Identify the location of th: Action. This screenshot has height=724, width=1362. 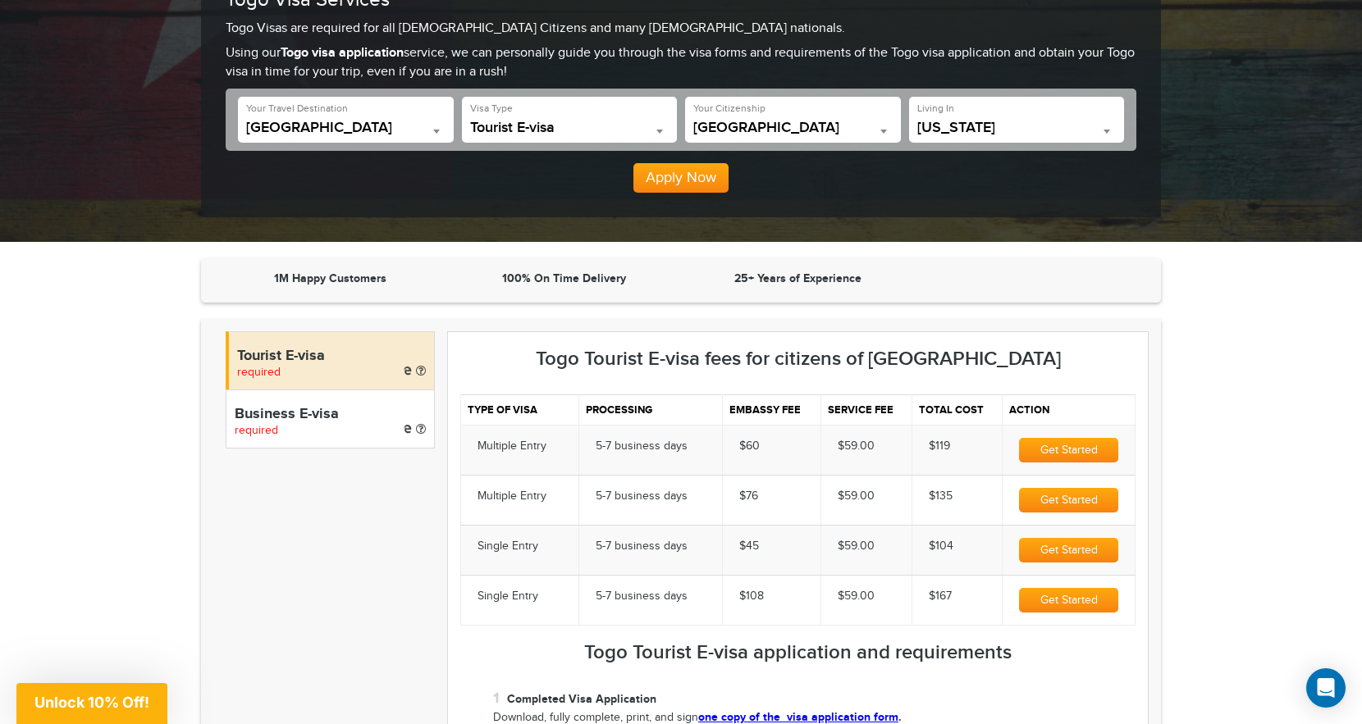
(1069, 410).